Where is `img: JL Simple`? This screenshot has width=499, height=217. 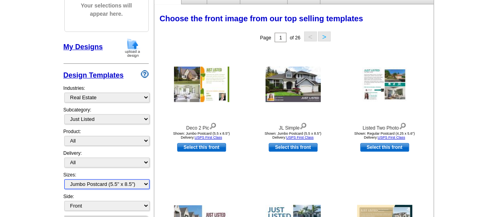 img: JL Simple is located at coordinates (293, 84).